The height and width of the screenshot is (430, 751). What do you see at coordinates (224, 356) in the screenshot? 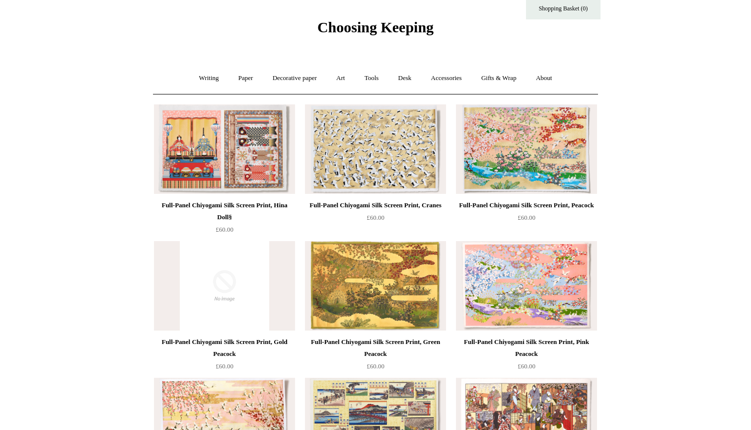
I see `a: Full-Panel Chiyogami Silk Screen Print, Gold Peacock £60.00` at bounding box center [224, 356].